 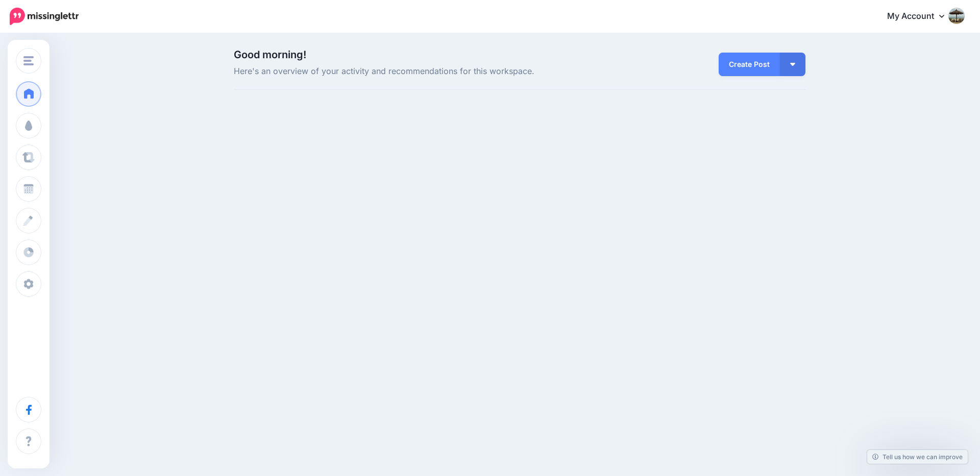 I want to click on img: menu.png, so click(x=29, y=61).